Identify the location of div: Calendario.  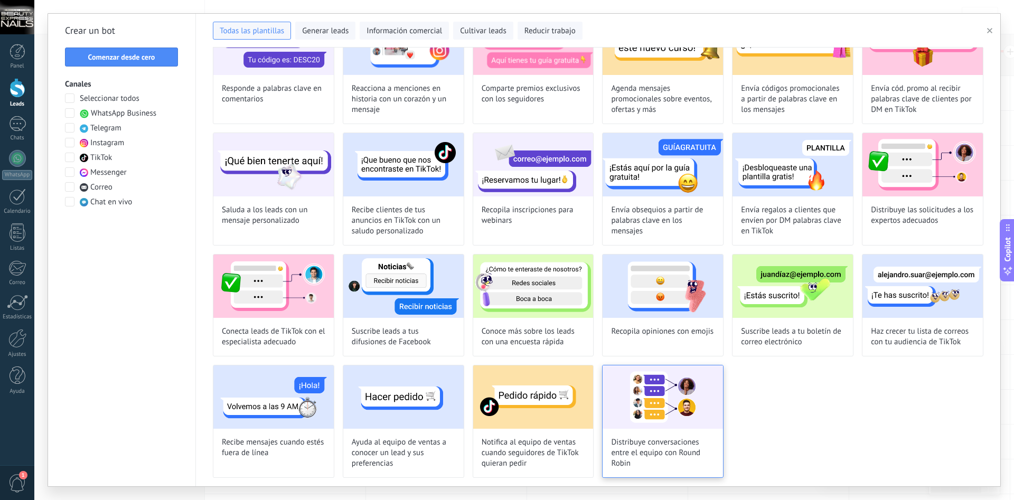
(17, 211).